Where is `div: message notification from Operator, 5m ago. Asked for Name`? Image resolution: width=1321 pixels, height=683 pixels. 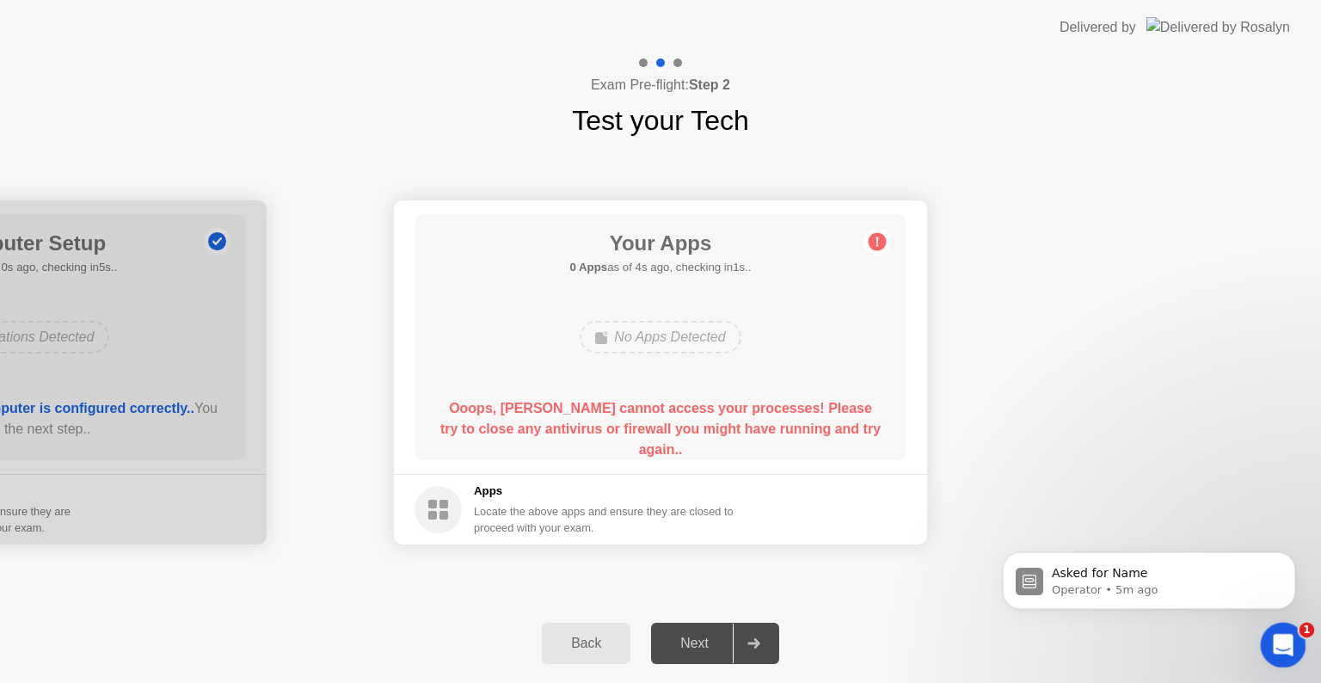 div: message notification from Operator, 5m ago. Asked for Name is located at coordinates (172, 64).